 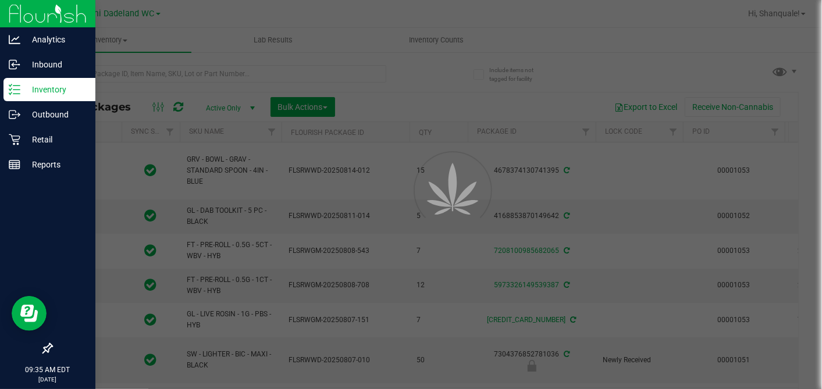 What do you see at coordinates (48, 370) in the screenshot?
I see `p: 09:35 AM EDT` at bounding box center [48, 370].